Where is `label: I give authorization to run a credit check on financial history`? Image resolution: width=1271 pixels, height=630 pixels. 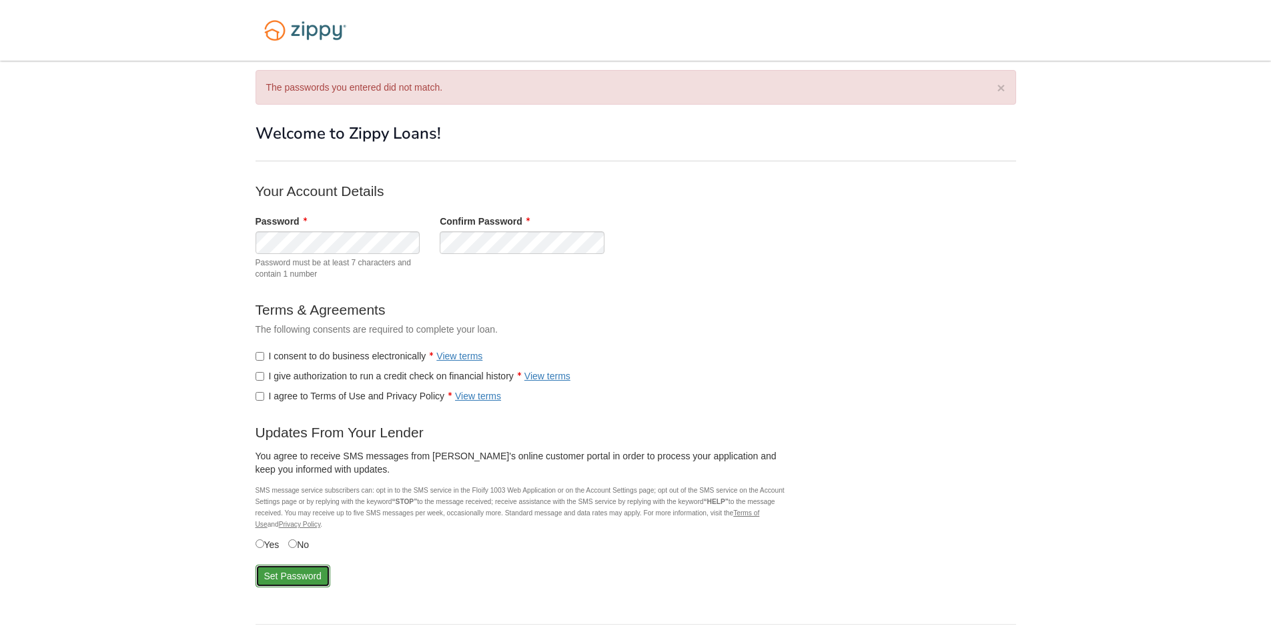 label: I give authorization to run a credit check on financial history is located at coordinates (413, 376).